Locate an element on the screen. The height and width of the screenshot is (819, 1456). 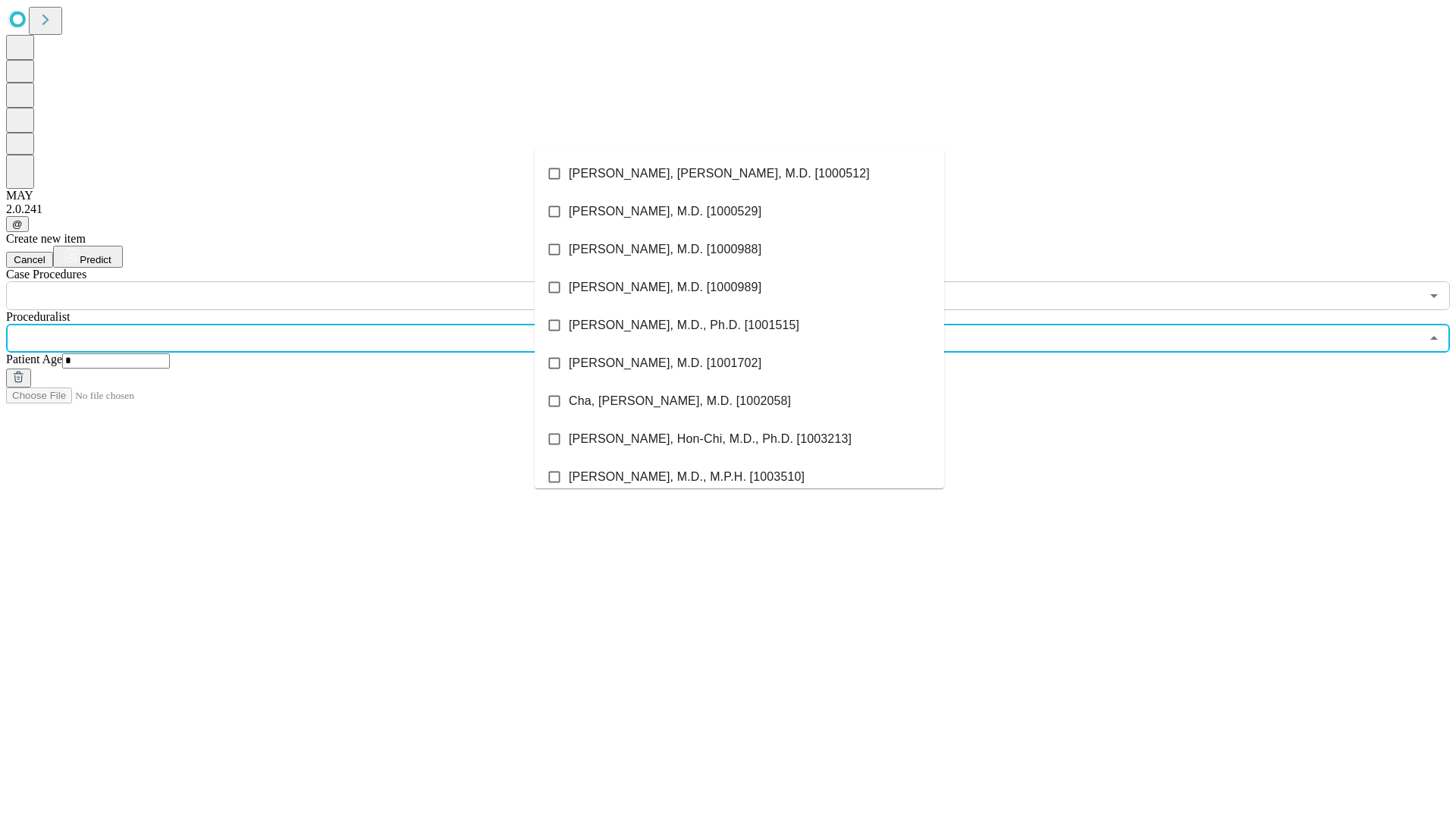
span: Create new item is located at coordinates (46, 238).